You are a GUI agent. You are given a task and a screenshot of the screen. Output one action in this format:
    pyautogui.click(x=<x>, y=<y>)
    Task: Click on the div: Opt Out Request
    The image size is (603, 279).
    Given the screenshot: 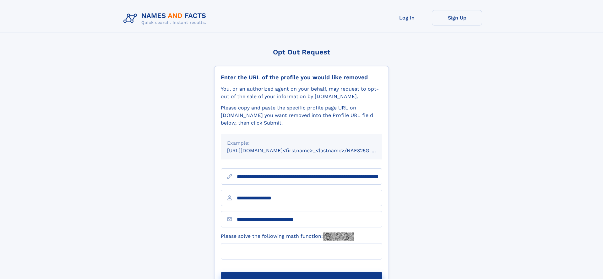 What is the action you would take?
    pyautogui.click(x=302, y=52)
    